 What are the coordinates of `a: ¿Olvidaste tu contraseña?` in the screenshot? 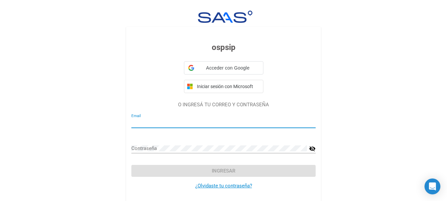 It's located at (223, 185).